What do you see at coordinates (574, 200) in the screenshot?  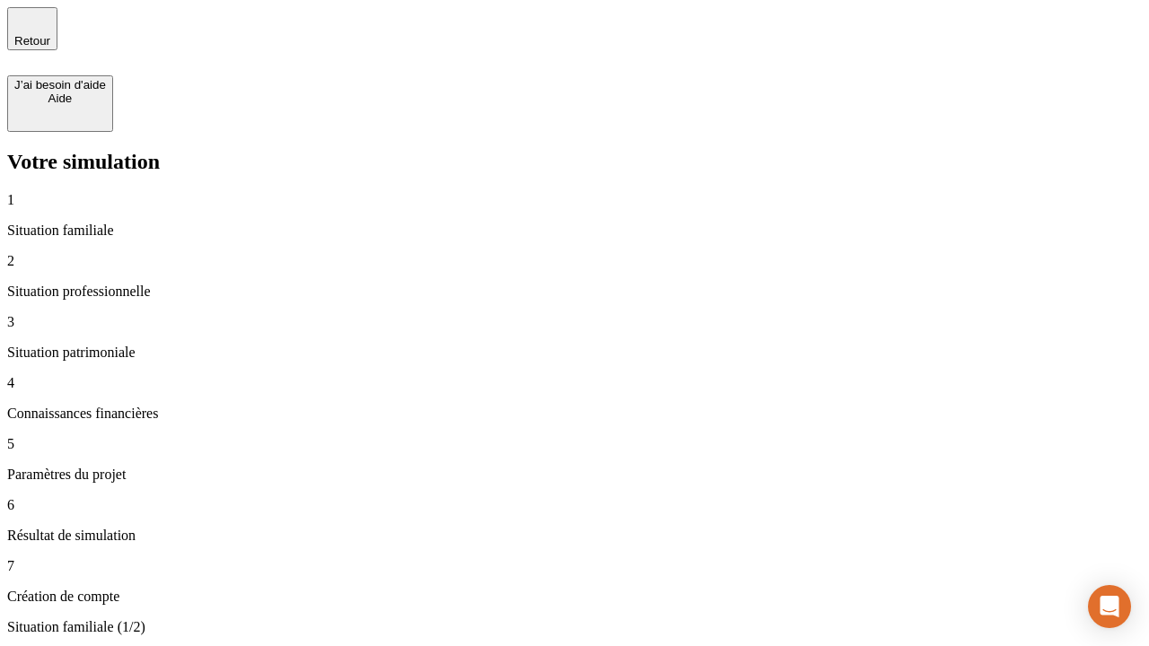 I see `p: 1` at bounding box center [574, 200].